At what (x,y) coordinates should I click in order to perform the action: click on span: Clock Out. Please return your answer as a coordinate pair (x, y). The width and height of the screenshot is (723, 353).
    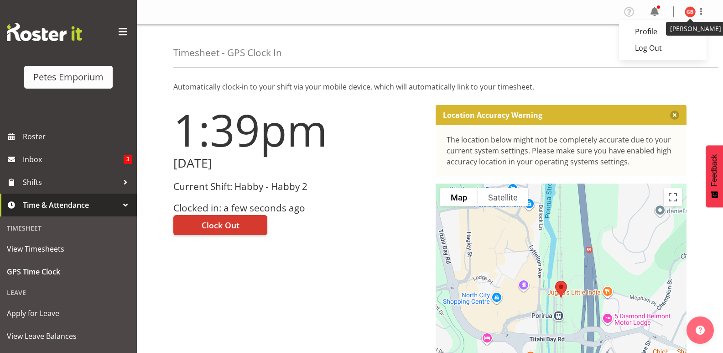
    Looking at the image, I should click on (220, 225).